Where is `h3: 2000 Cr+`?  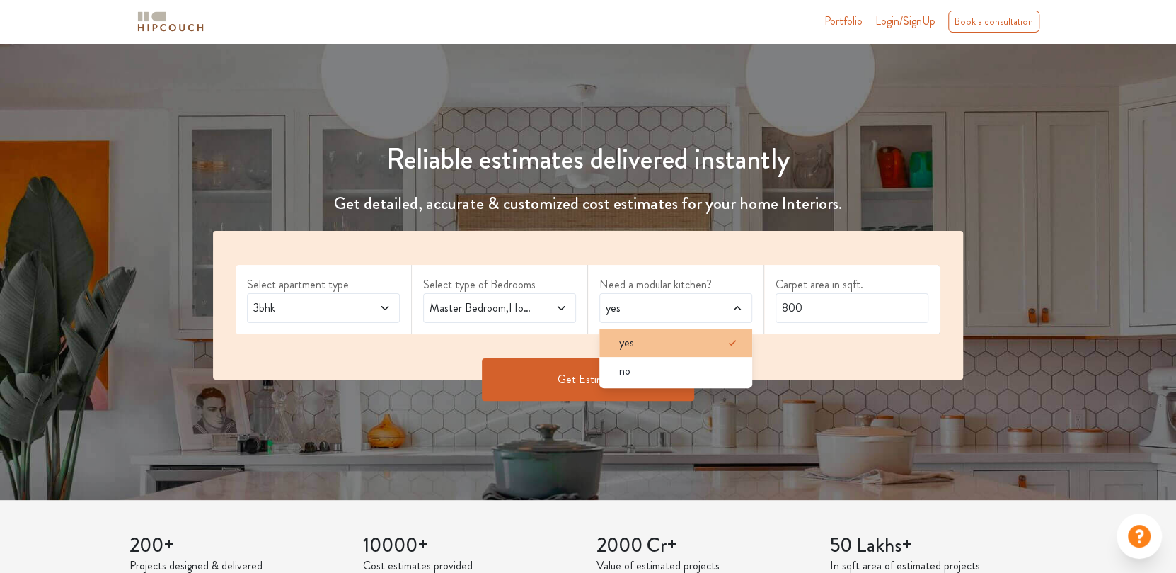
h3: 2000 Cr+ is located at coordinates (705, 546).